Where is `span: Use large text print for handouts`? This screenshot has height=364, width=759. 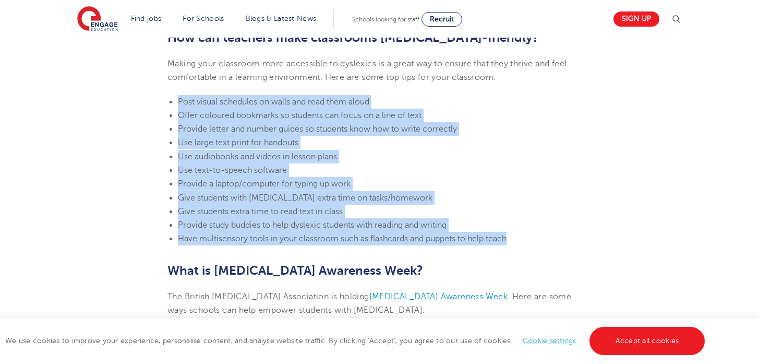 span: Use large text print for handouts is located at coordinates (238, 142).